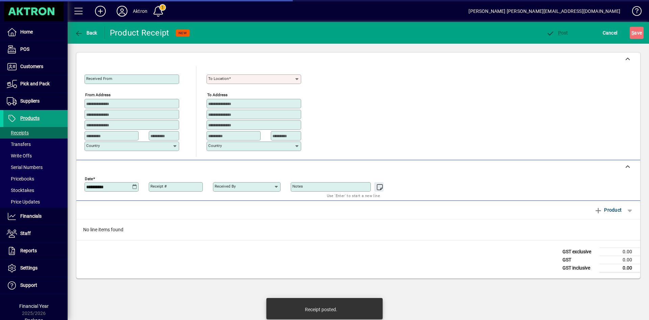 Image resolution: width=649 pixels, height=320 pixels. Describe the element at coordinates (298, 186) in the screenshot. I see `mat-label: Notes` at that location.